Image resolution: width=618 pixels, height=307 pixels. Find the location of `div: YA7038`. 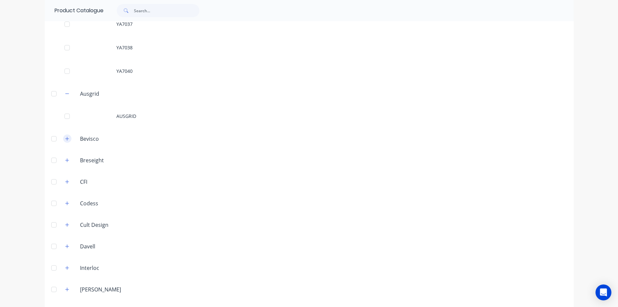

div: YA7038 is located at coordinates (309, 47).